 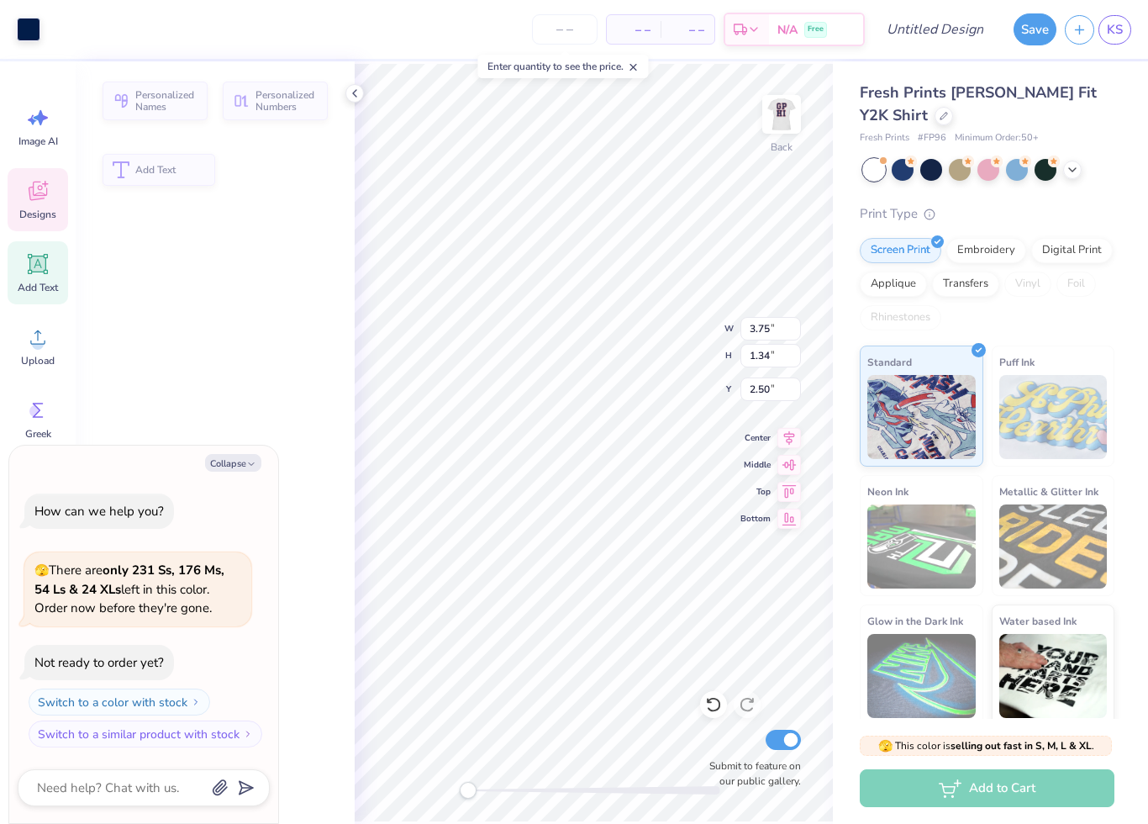 I want to click on span: Top, so click(x=756, y=492).